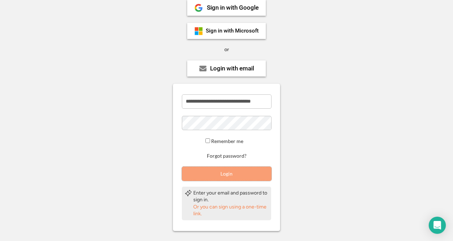  I want to click on div: Login with email, so click(232, 68).